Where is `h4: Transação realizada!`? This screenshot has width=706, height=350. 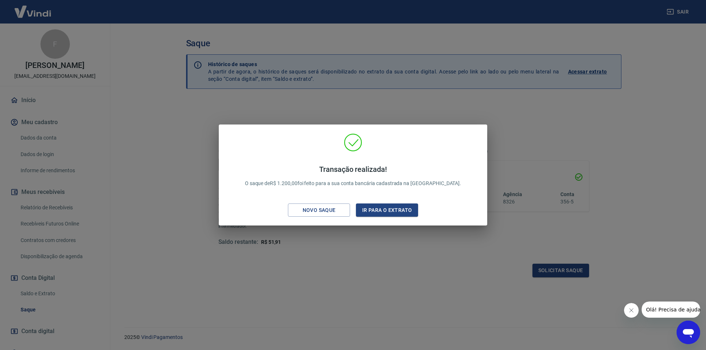 h4: Transação realizada! is located at coordinates (353, 169).